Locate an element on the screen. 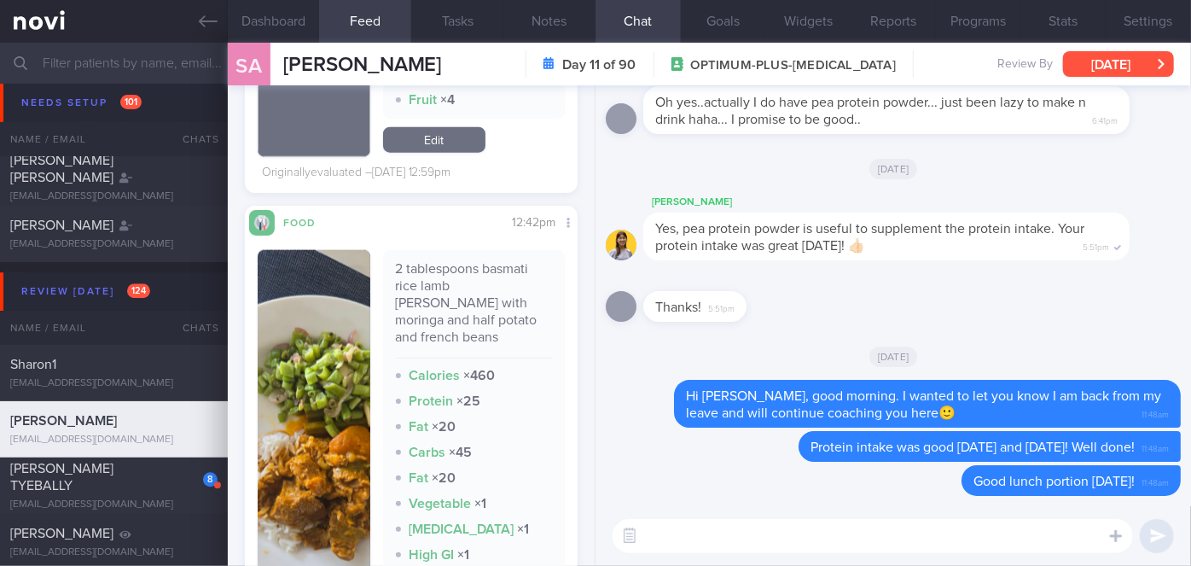 This screenshot has width=1191, height=566. strong: × 4 is located at coordinates (448, 100).